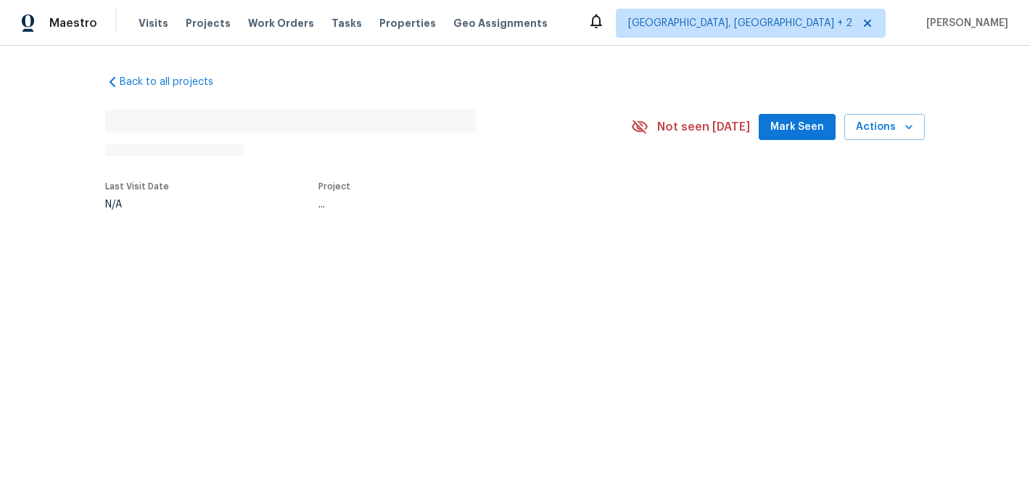 The image size is (1030, 489). I want to click on span: Maestro, so click(73, 23).